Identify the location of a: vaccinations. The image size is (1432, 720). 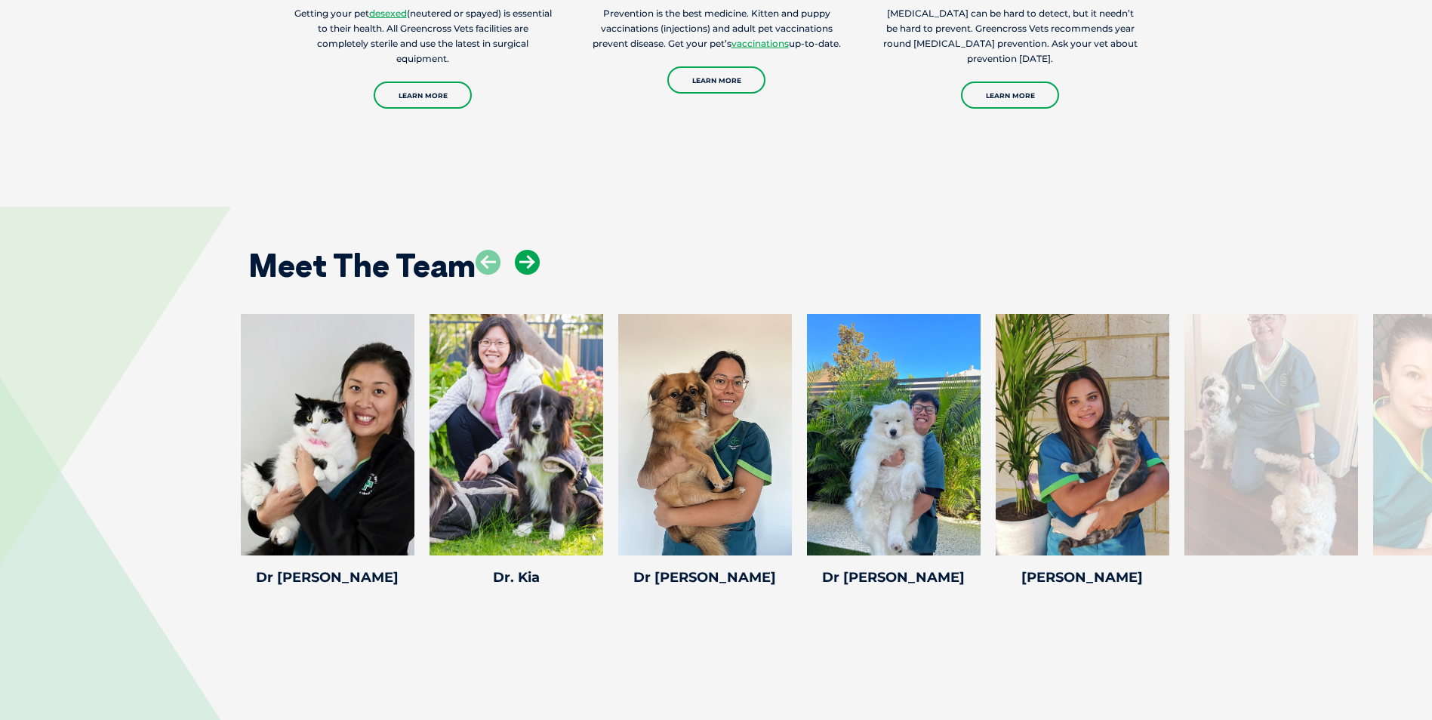
(760, 43).